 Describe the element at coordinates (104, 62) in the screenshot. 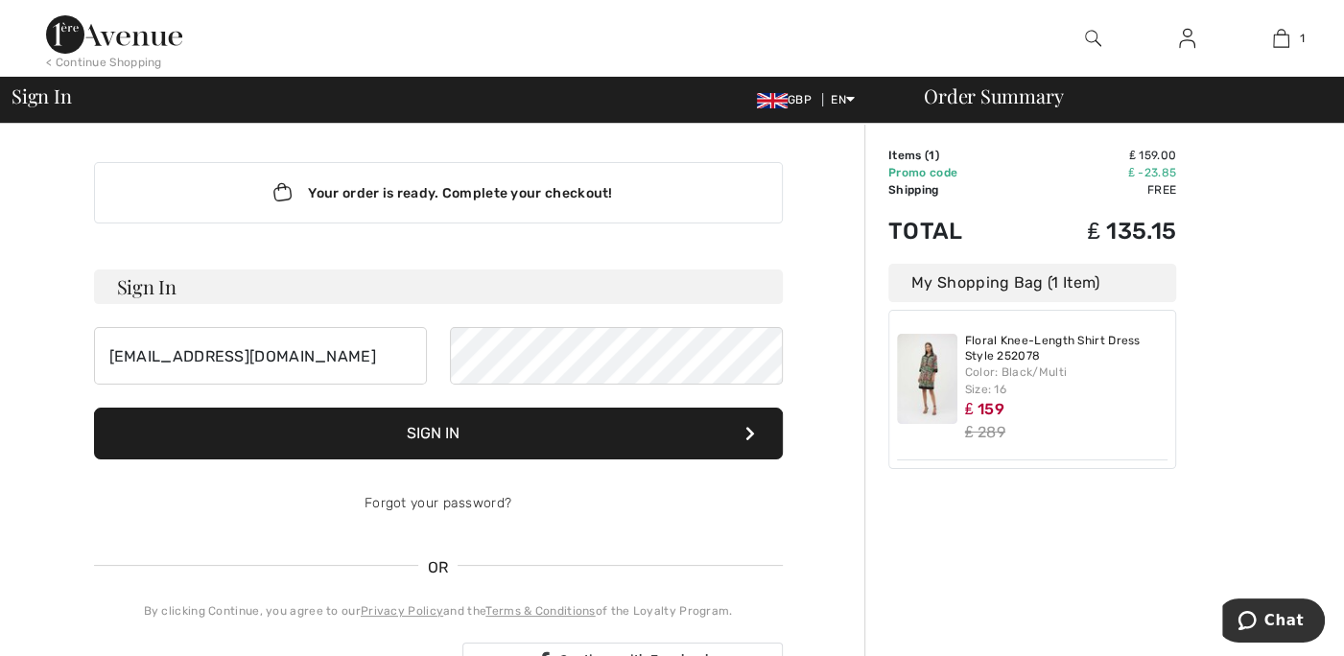

I see `div: < Continue Shopping` at that location.